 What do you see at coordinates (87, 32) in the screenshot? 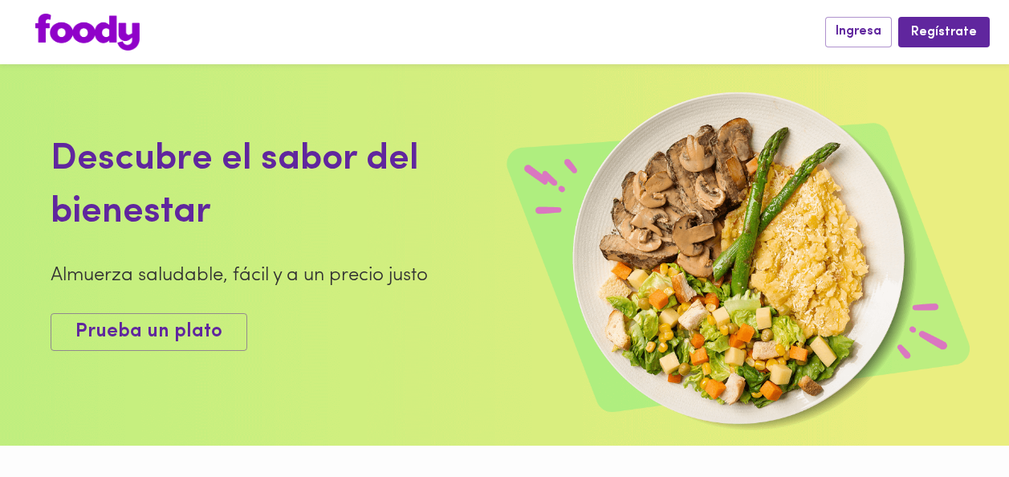
I see `img: logo.png` at bounding box center [87, 32].